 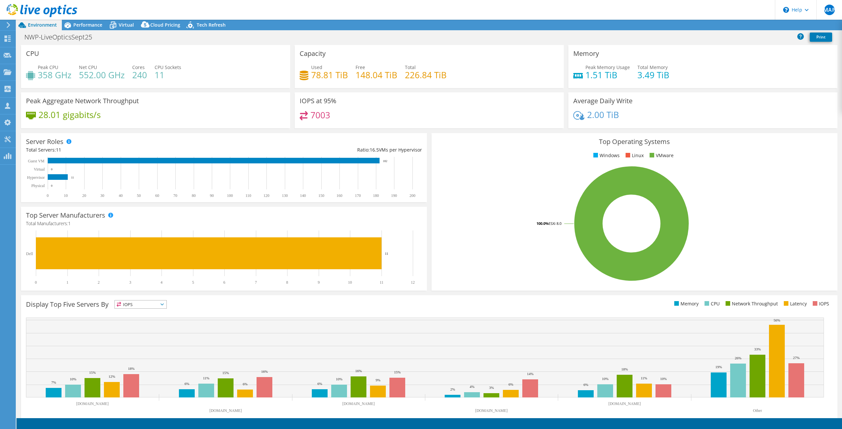 I want to click on text: 12, so click(x=413, y=283).